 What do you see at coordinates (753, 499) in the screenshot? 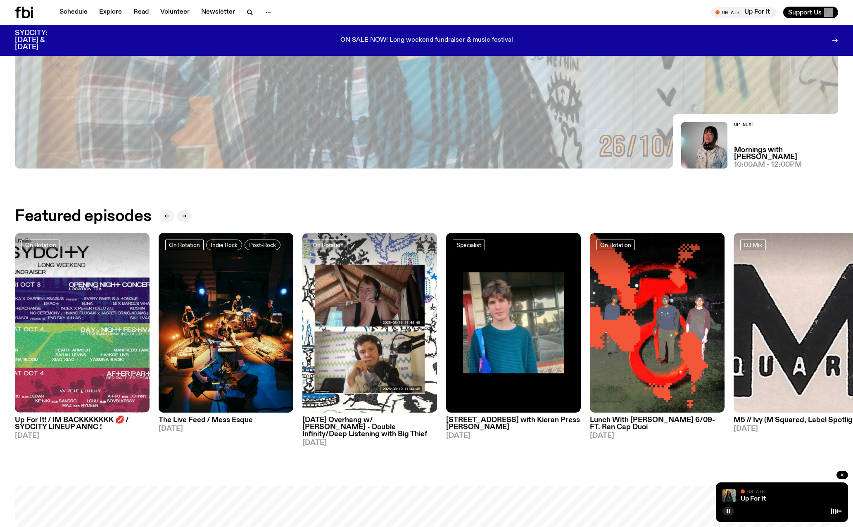
I see `a: Up For It` at bounding box center [753, 499].